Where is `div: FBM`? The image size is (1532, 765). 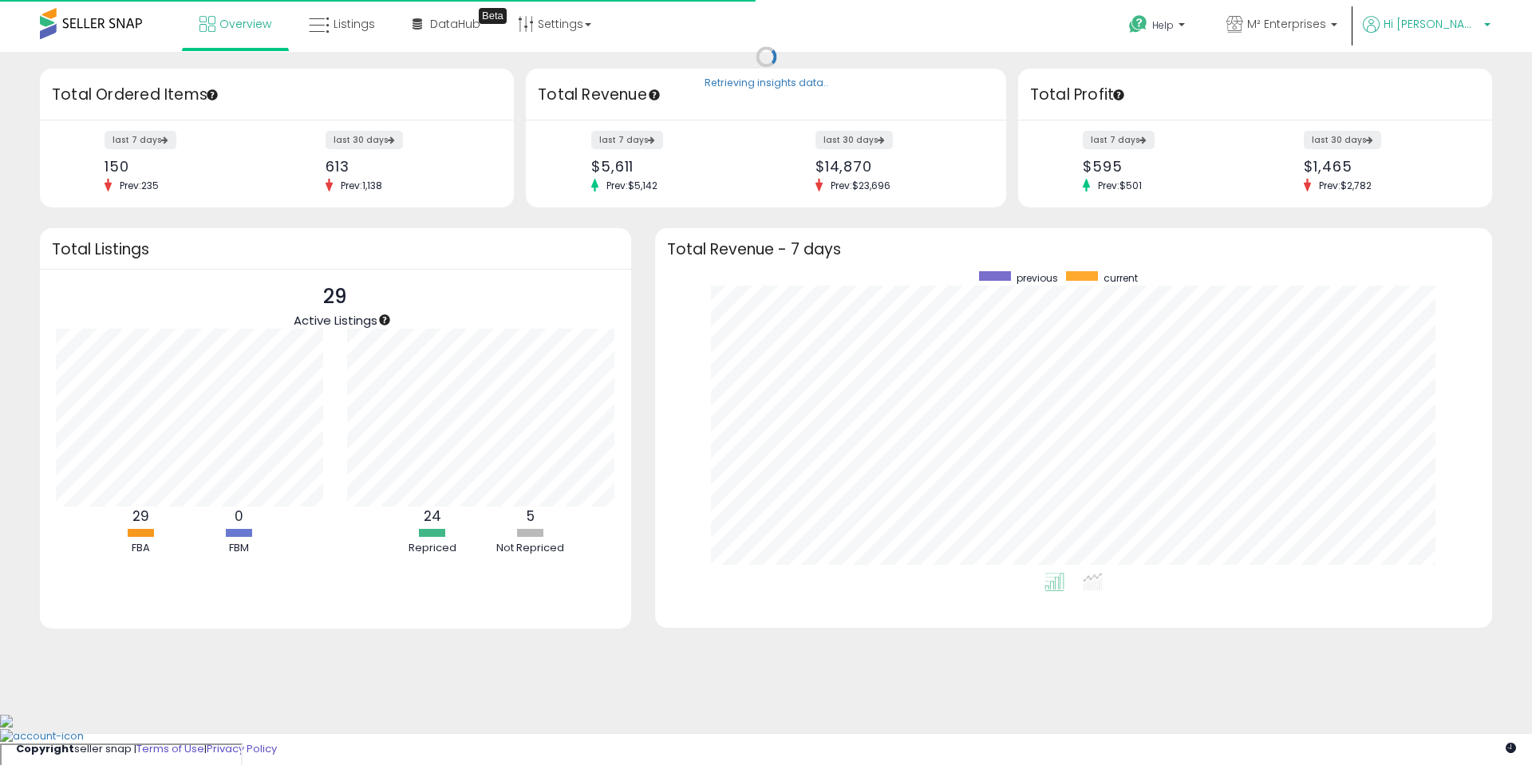
div: FBM is located at coordinates (239, 548).